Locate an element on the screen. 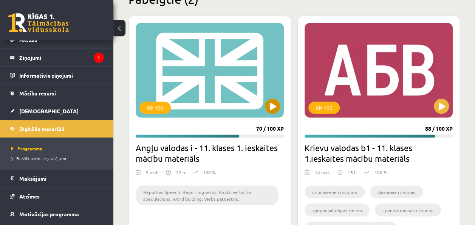  li: фазовые глаголы is located at coordinates (397, 191).